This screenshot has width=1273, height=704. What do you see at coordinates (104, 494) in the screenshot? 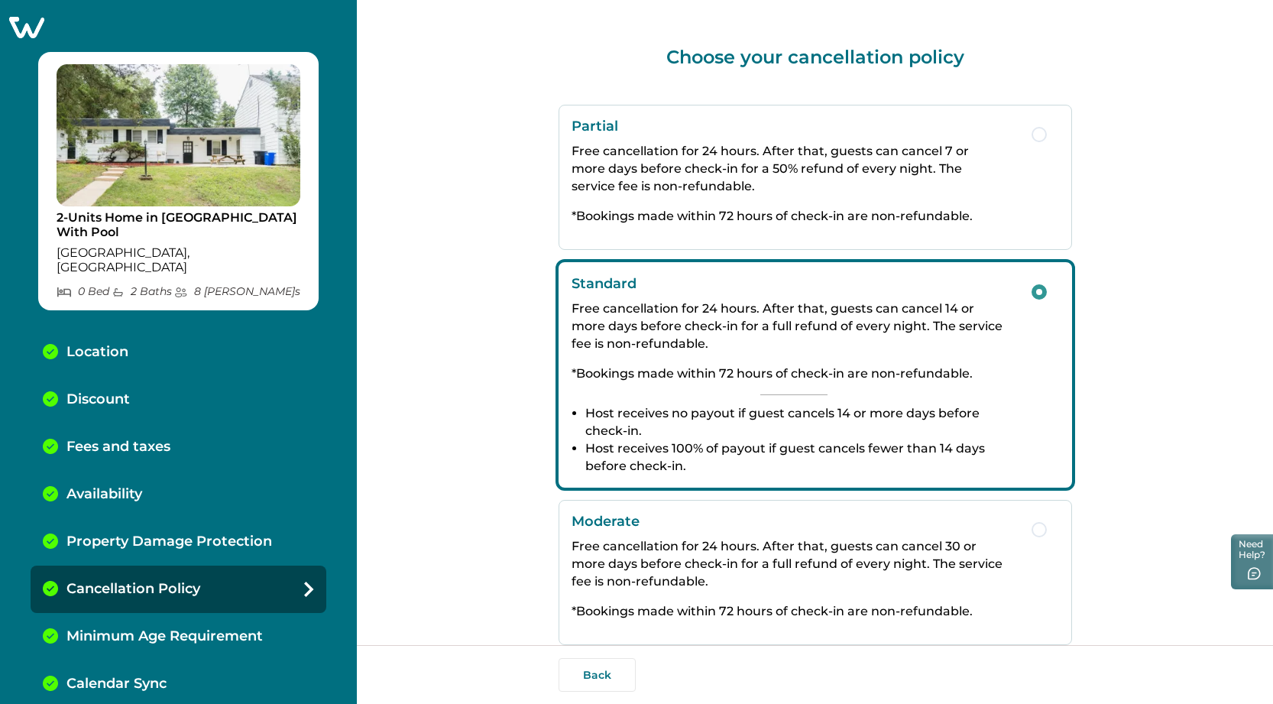
I see `p: Availability` at bounding box center [104, 494].